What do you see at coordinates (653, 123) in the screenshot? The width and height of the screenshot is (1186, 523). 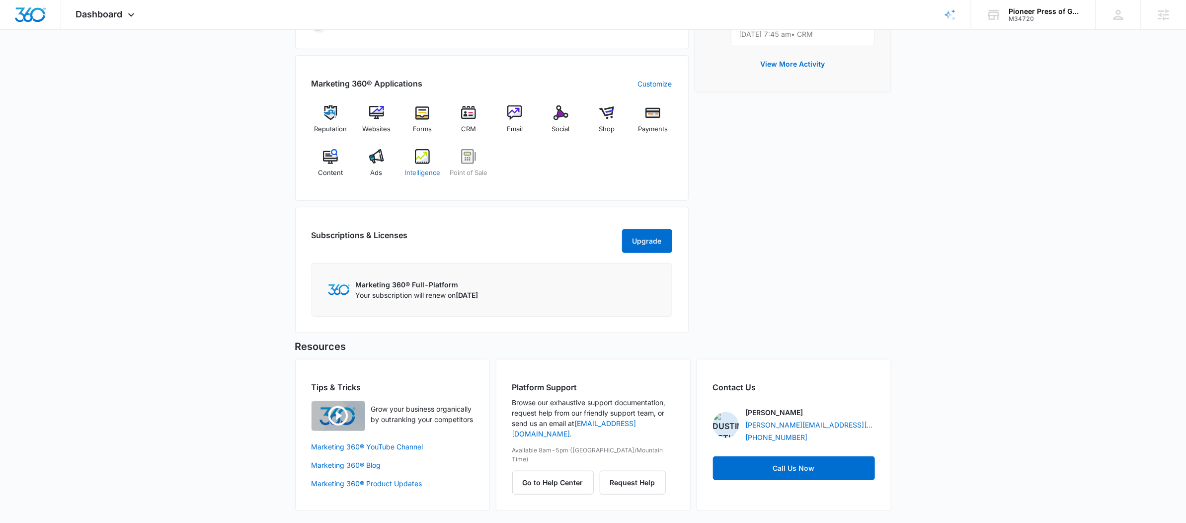 I see `a: Payments` at bounding box center [653, 123].